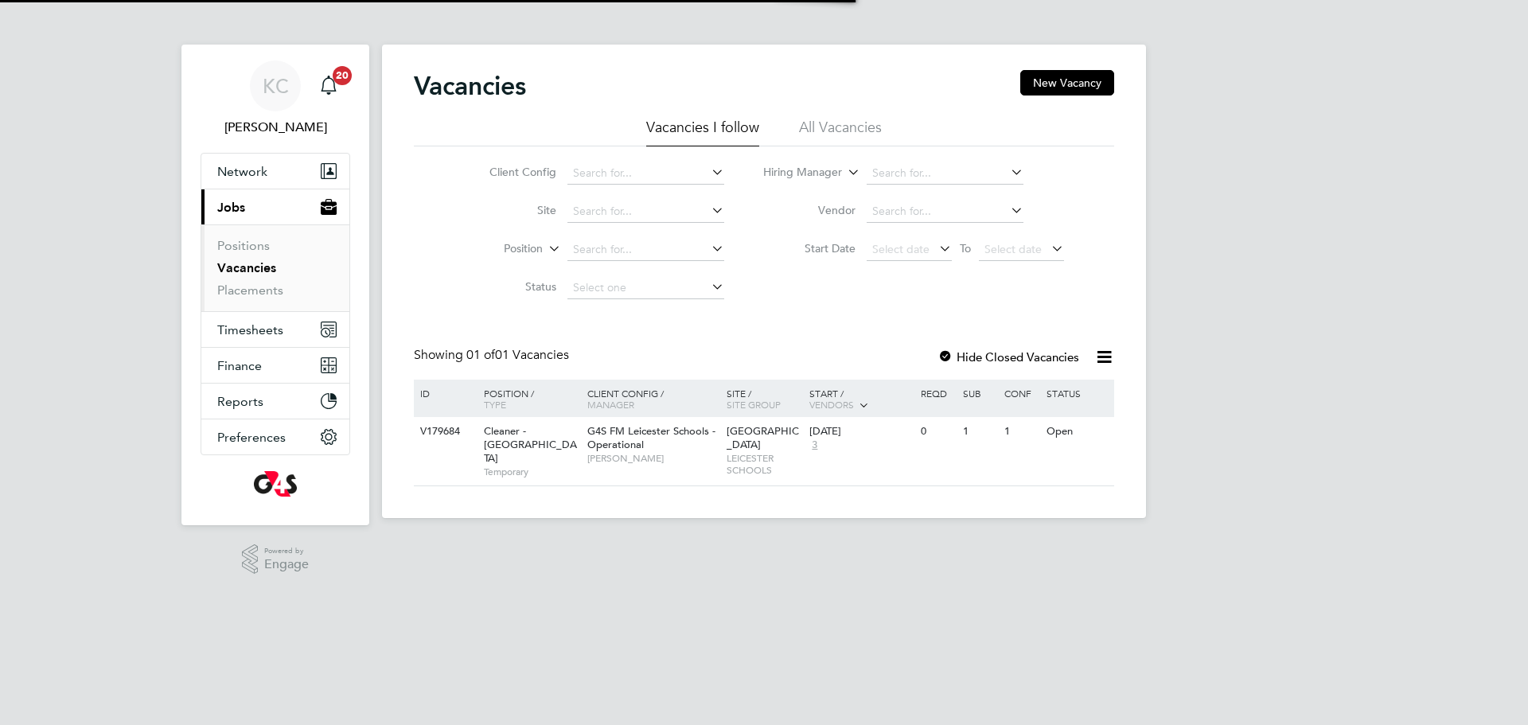 Image resolution: width=1528 pixels, height=725 pixels. Describe the element at coordinates (275, 401) in the screenshot. I see `button: Reports` at that location.